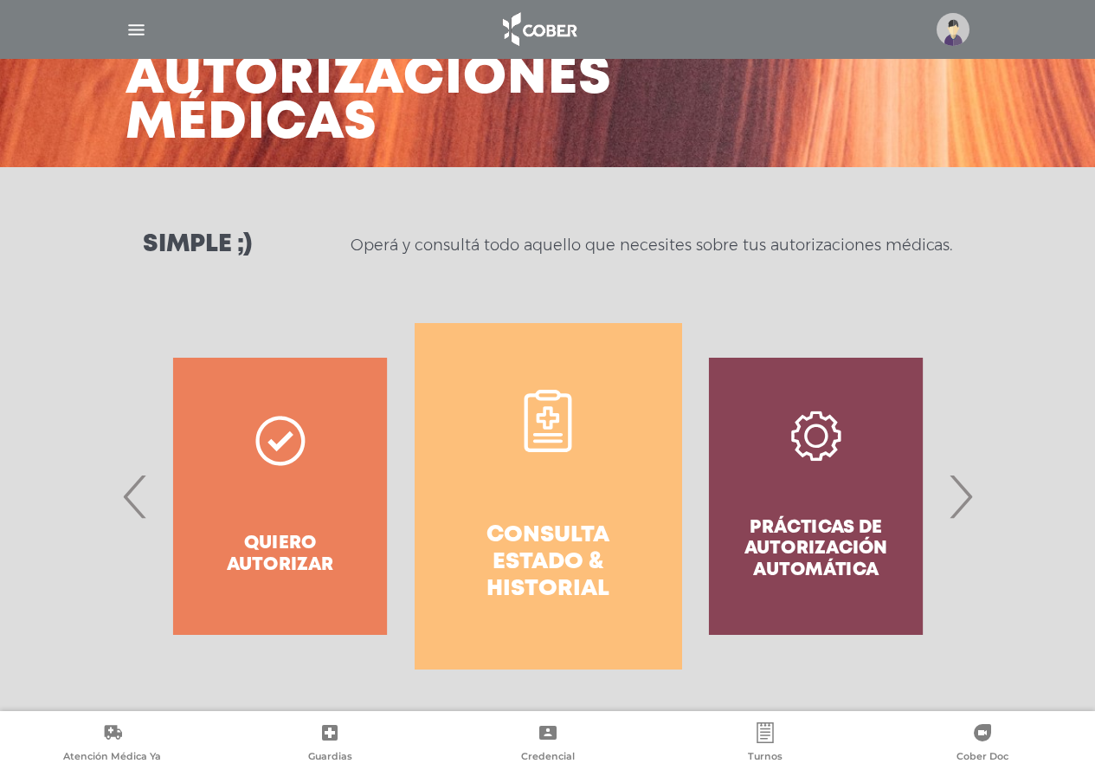  I want to click on span: Atención Médica Ya, so click(112, 758).